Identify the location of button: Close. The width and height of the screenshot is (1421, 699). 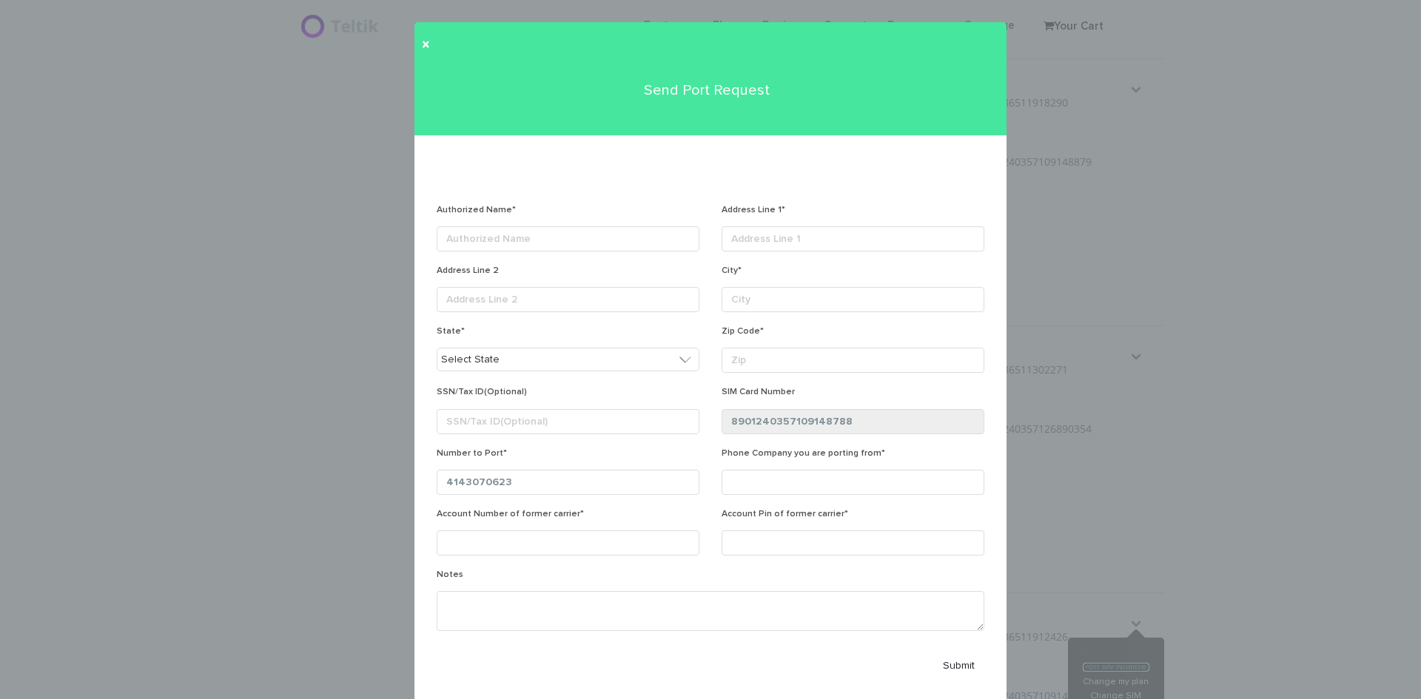
(426, 44).